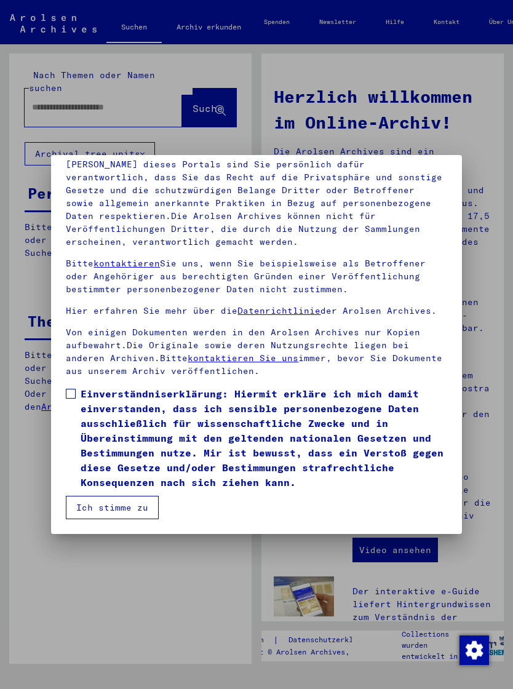 The image size is (513, 689). I want to click on a: kontaktieren Sie uns, so click(243, 358).